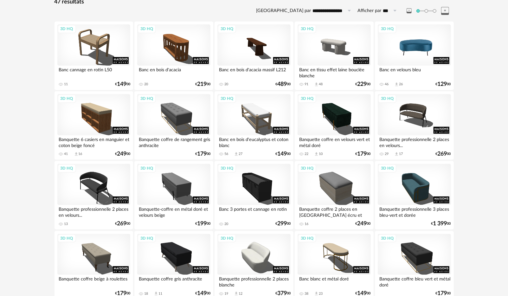 This screenshot has height=296, width=508. Describe the element at coordinates (441, 224) in the screenshot. I see `span: 1 399` at that location.